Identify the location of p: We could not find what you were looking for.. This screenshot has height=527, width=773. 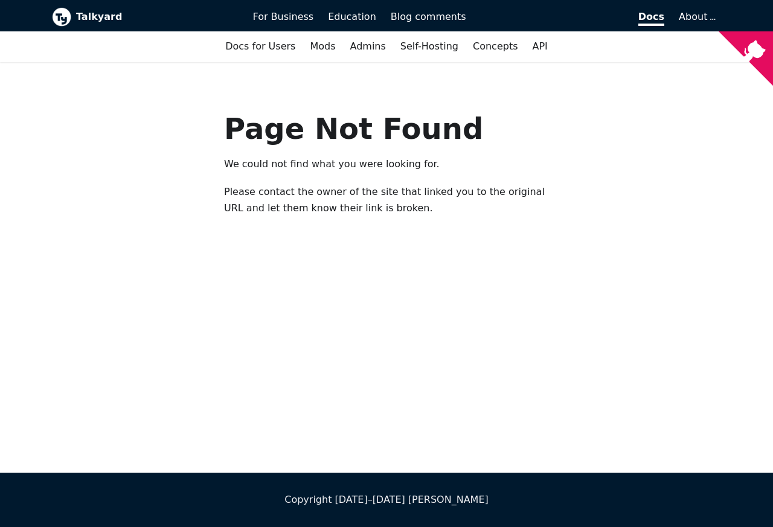
(387, 164).